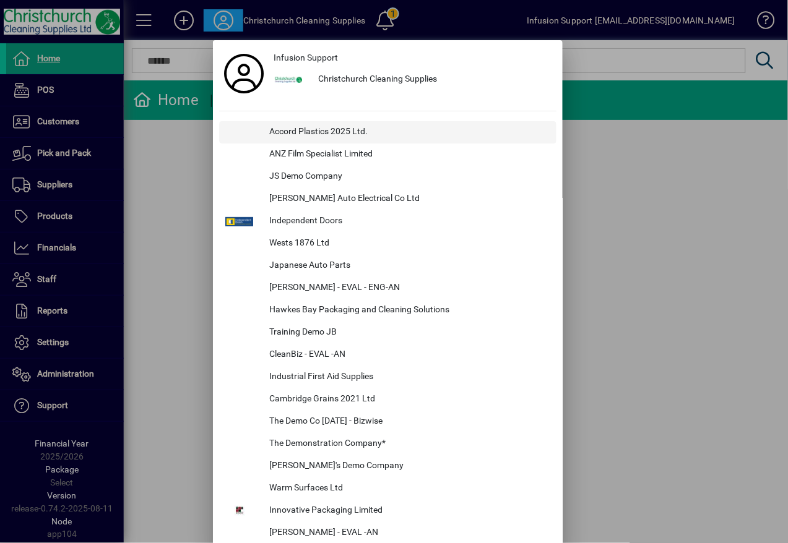 The image size is (788, 543). I want to click on button: Warm Surfaces Ltd, so click(387, 489).